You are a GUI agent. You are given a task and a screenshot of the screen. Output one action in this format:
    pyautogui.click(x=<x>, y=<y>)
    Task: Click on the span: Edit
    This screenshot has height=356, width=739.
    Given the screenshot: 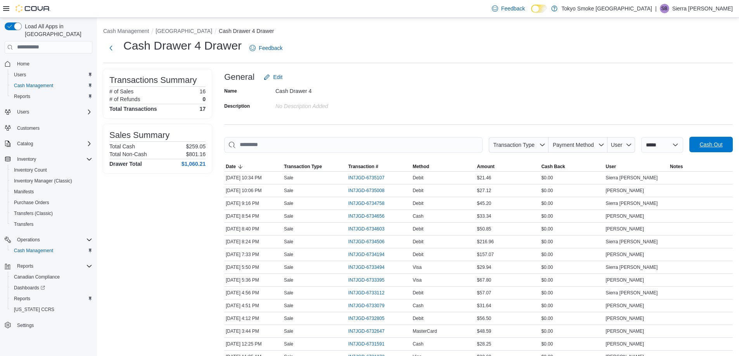 What is the action you would take?
    pyautogui.click(x=278, y=77)
    